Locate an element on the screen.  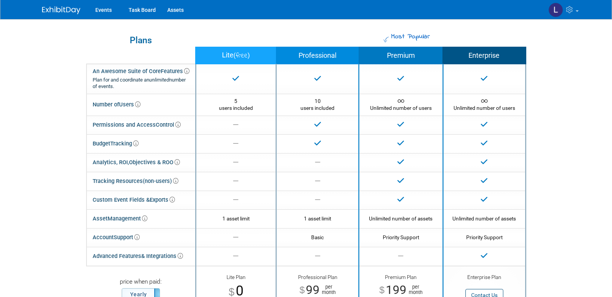
span: free is located at coordinates (241, 55).